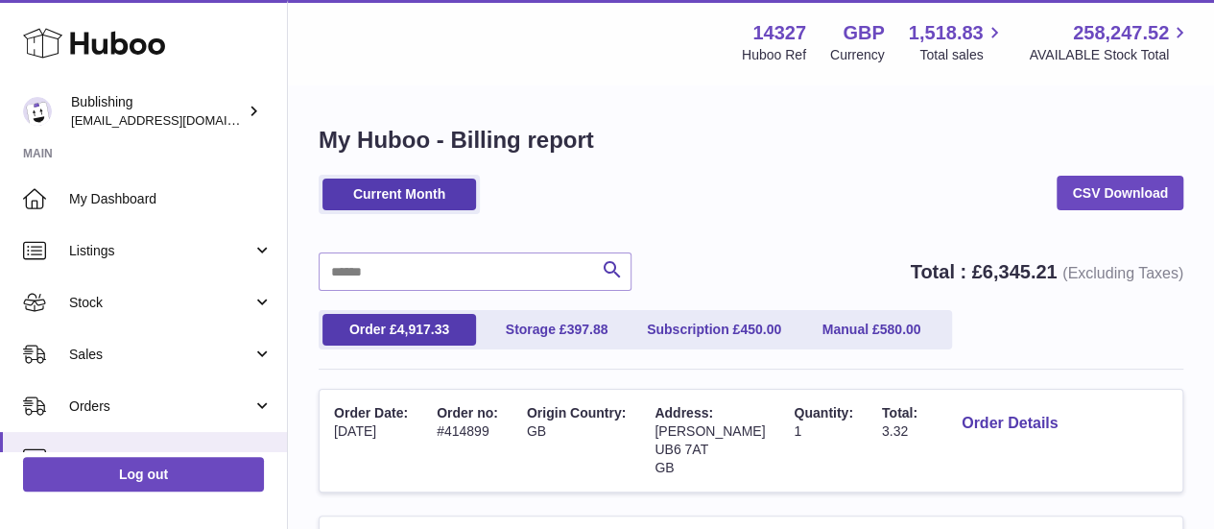 This screenshot has height=529, width=1214. What do you see at coordinates (467, 412) in the screenshot?
I see `span: Order no:` at bounding box center [467, 412].